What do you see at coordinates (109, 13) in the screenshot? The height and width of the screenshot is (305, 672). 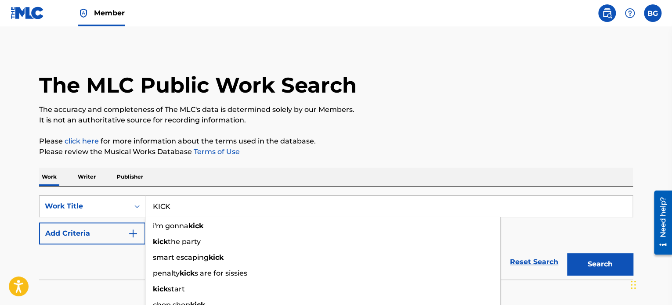 I see `span: Member` at bounding box center [109, 13].